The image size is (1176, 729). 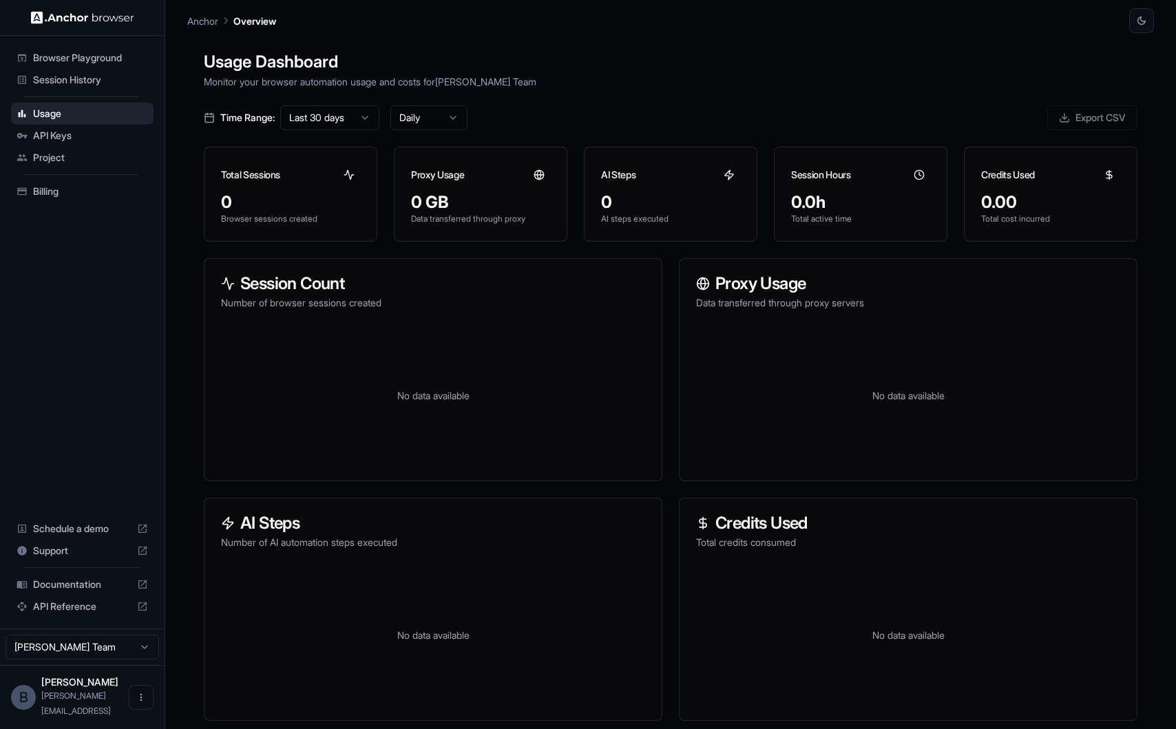 I want to click on div: Project, so click(x=82, y=158).